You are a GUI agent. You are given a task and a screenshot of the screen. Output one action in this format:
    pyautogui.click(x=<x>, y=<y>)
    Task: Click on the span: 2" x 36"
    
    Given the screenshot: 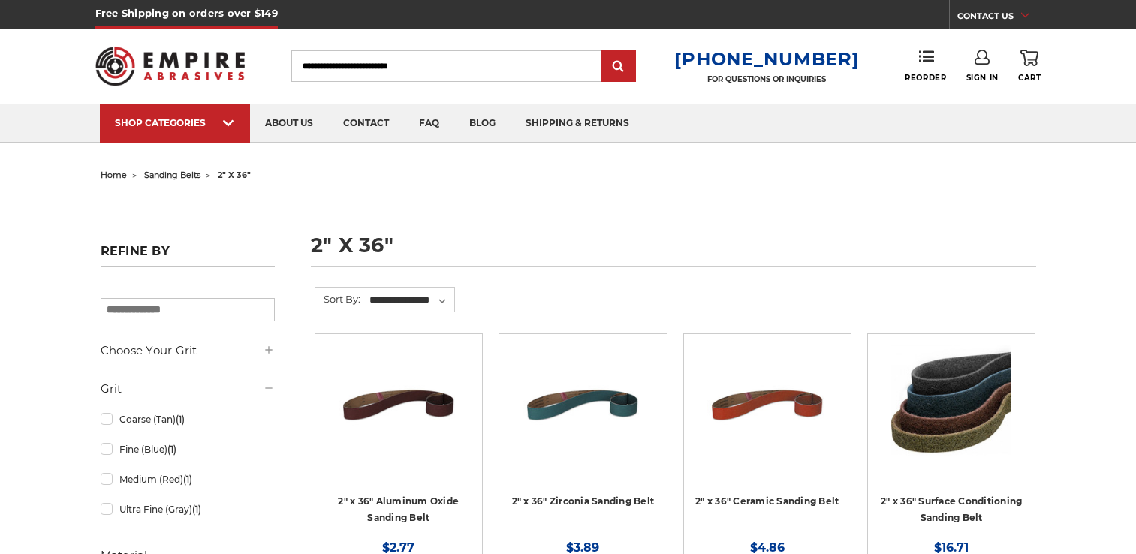 What is the action you would take?
    pyautogui.click(x=234, y=175)
    